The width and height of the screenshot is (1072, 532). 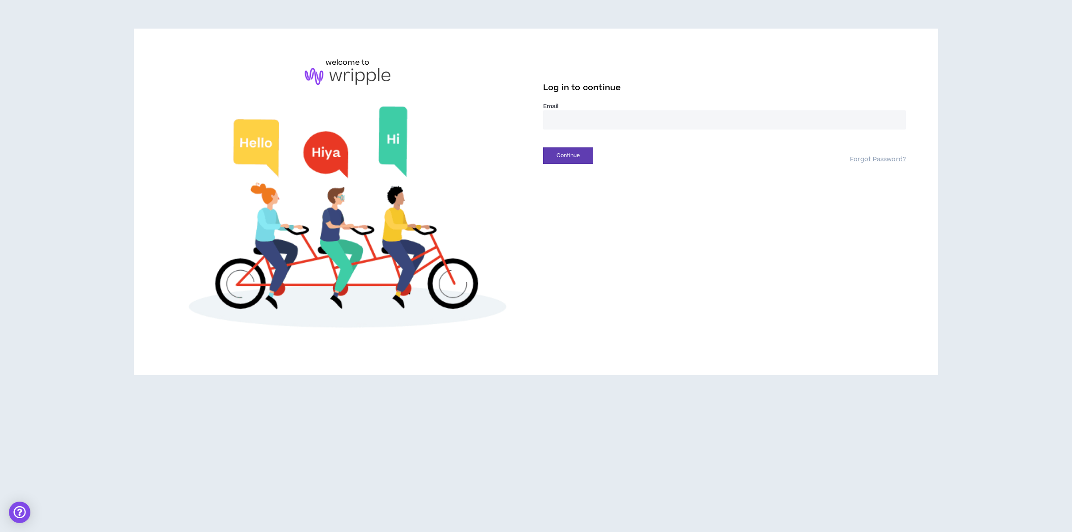 I want to click on label: Email, so click(x=724, y=106).